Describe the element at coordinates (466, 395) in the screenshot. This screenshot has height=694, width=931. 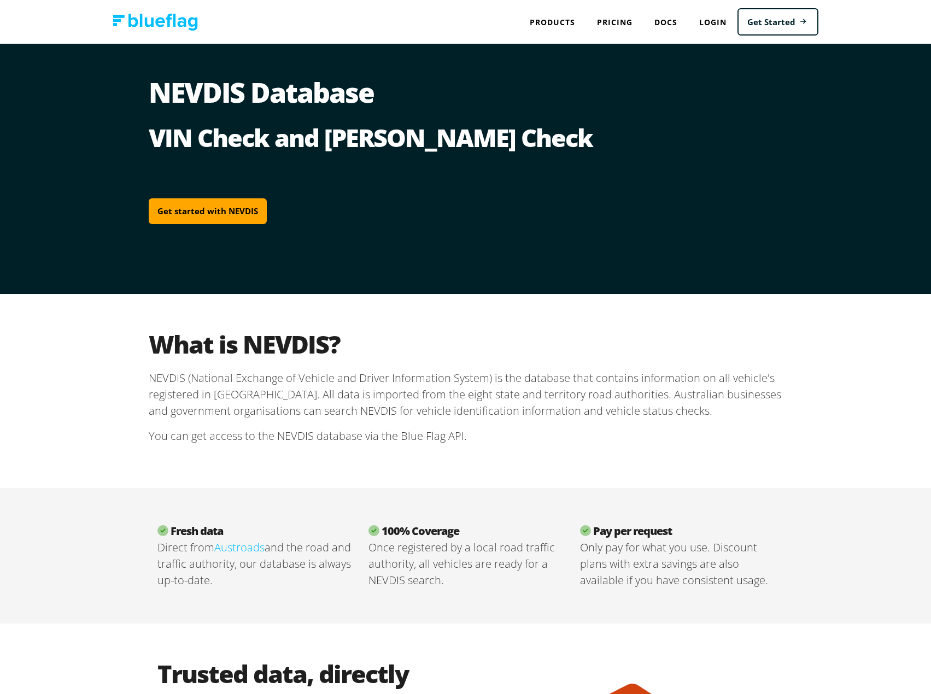
I see `p: NEVDIS (National Exchange of Vehicle and Driver Information System) is the database that contains...` at that location.